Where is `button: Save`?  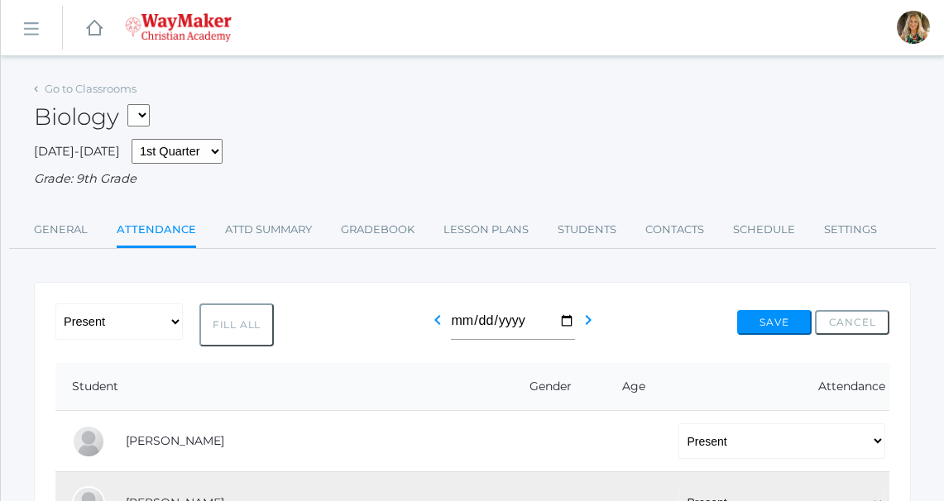 button: Save is located at coordinates (774, 323).